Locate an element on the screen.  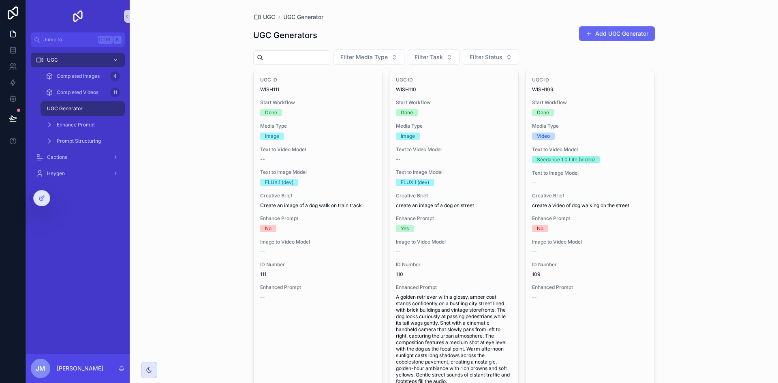
span: WISH110 is located at coordinates (454, 90).